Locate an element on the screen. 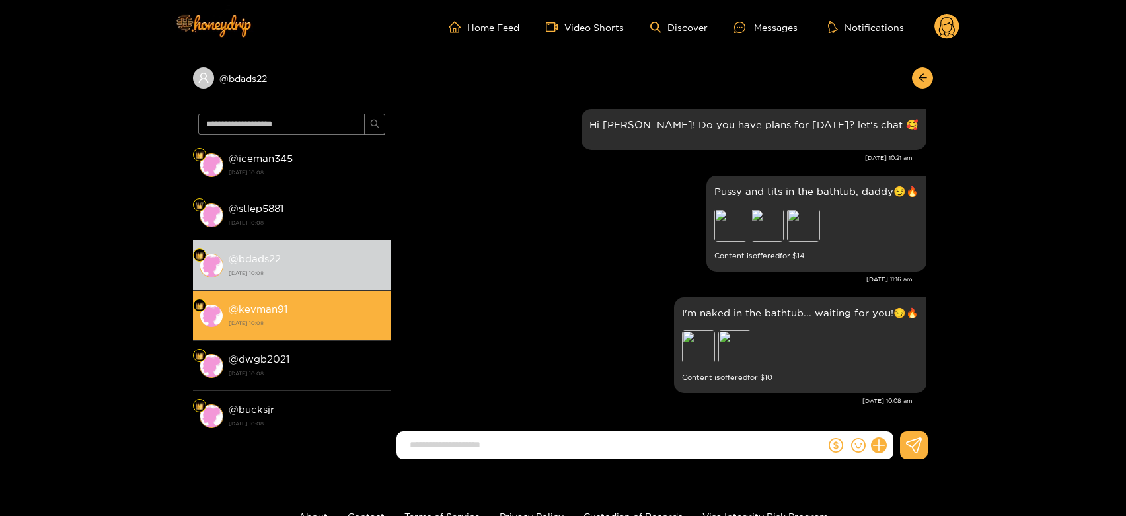  div: @bdads22 is located at coordinates (292, 78).